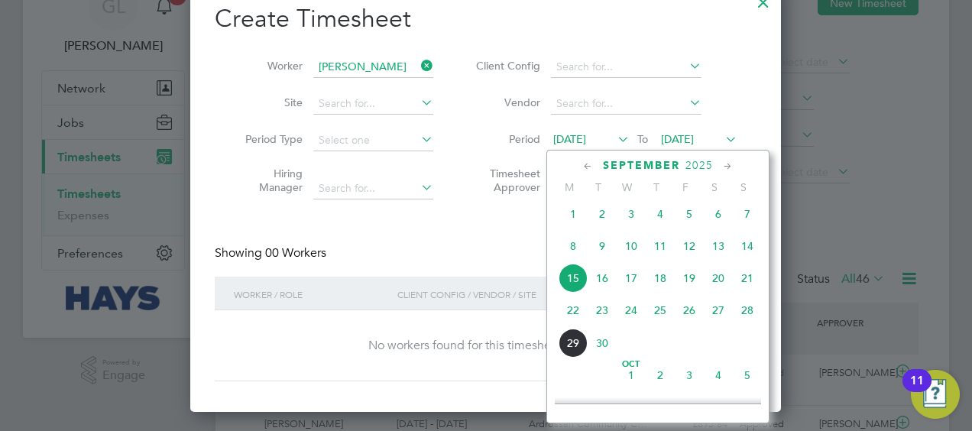 The image size is (972, 431). Describe the element at coordinates (685, 187) in the screenshot. I see `span: F` at that location.